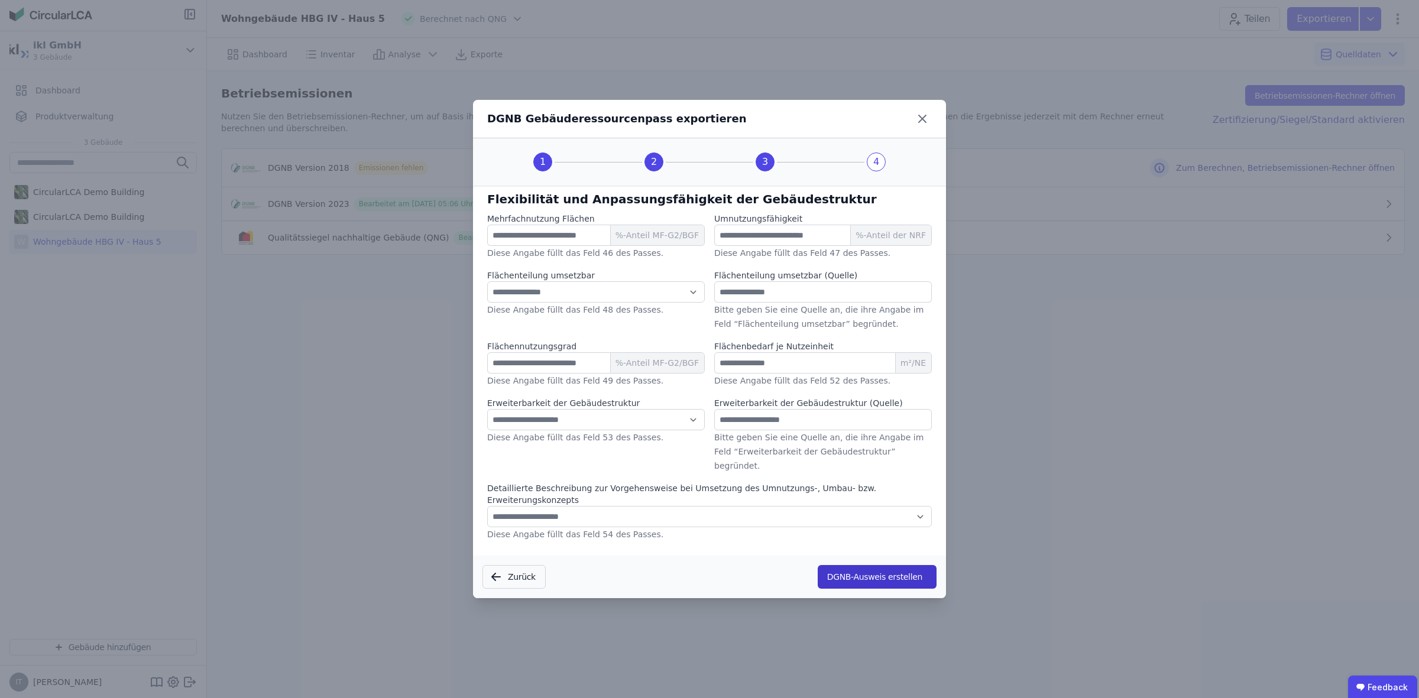 Image resolution: width=1419 pixels, height=698 pixels. Describe the element at coordinates (802, 381) in the screenshot. I see `label: Diese Angabe füllt das Feld 52 des Passes.` at that location.